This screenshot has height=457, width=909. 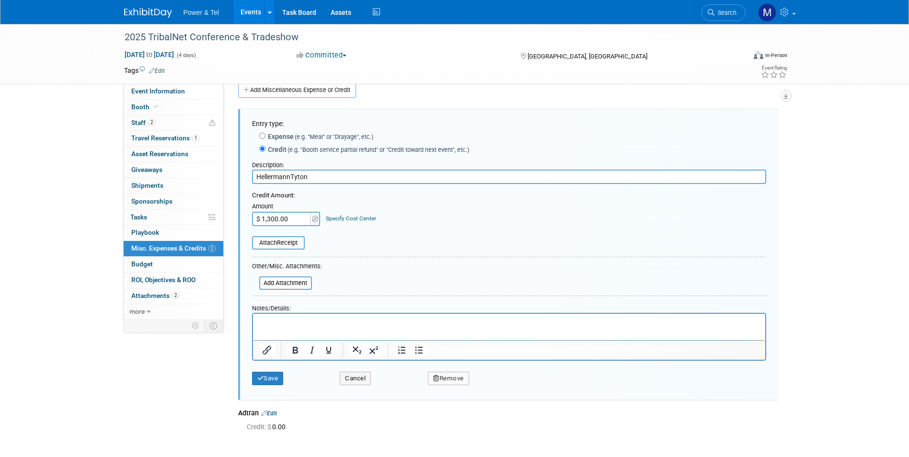 I want to click on a: Tasks, so click(x=173, y=218).